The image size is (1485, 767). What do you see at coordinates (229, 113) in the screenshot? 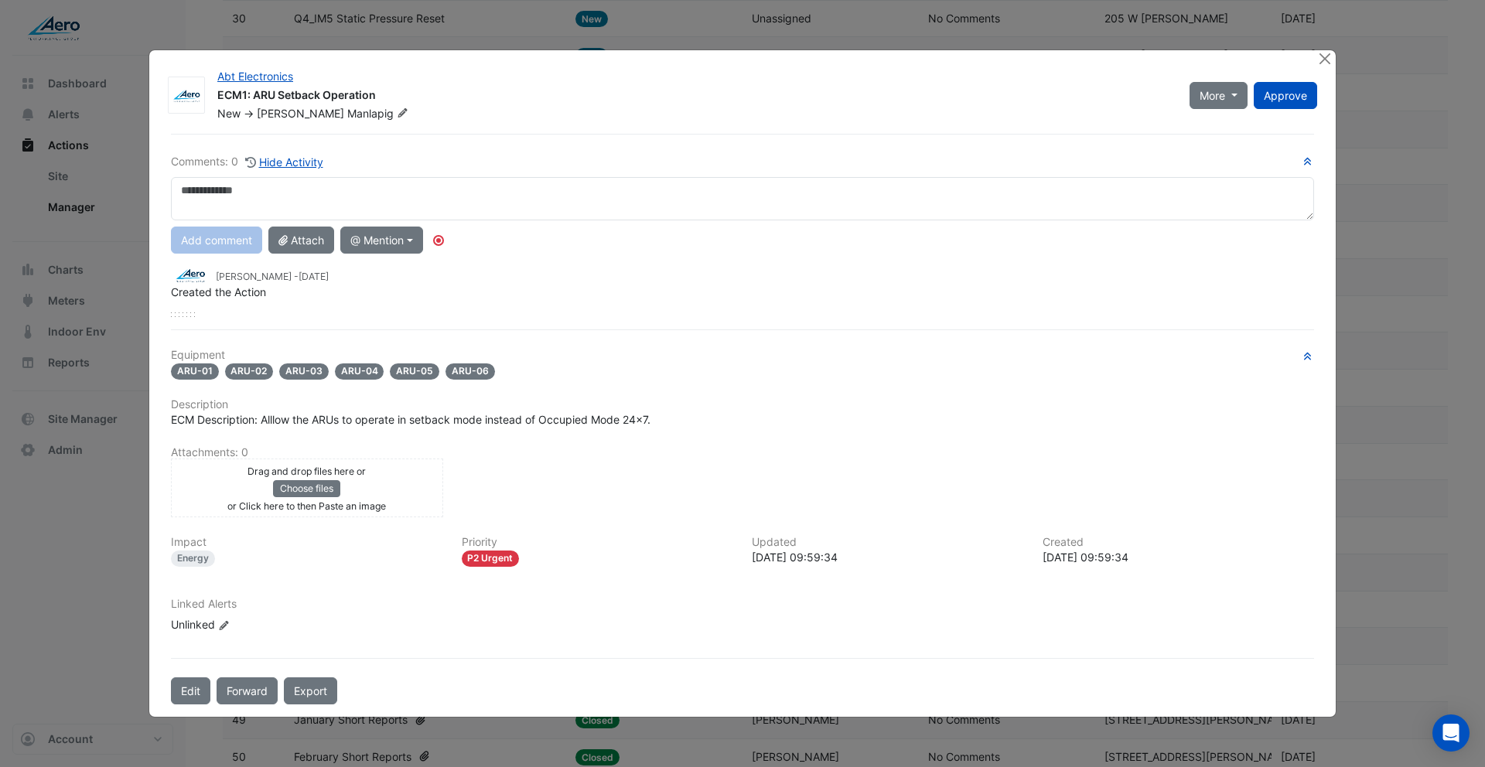
I see `span: New` at bounding box center [229, 113].